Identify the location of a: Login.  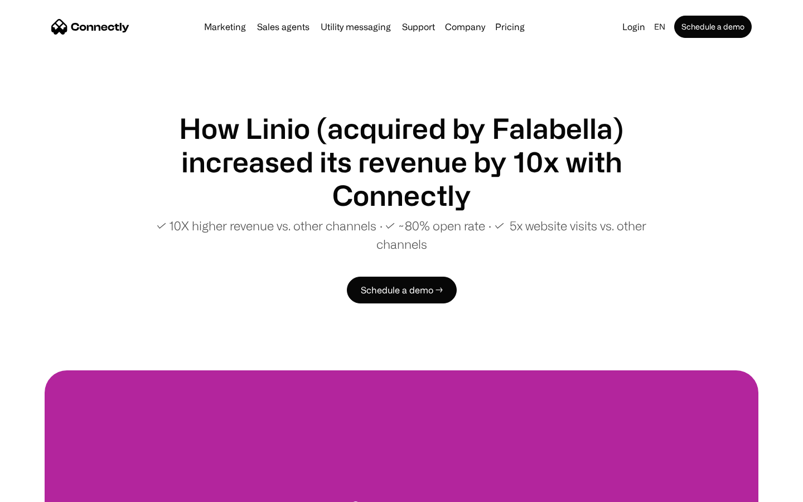
(634, 27).